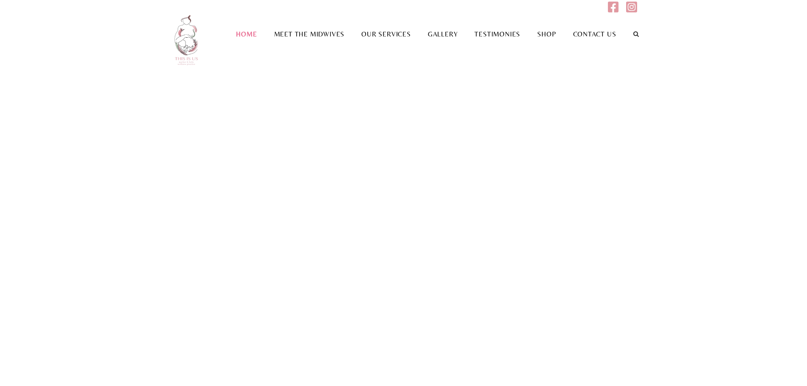 The width and height of the screenshot is (807, 386). Describe the element at coordinates (309, 34) in the screenshot. I see `a: Meet the Midwives` at that location.